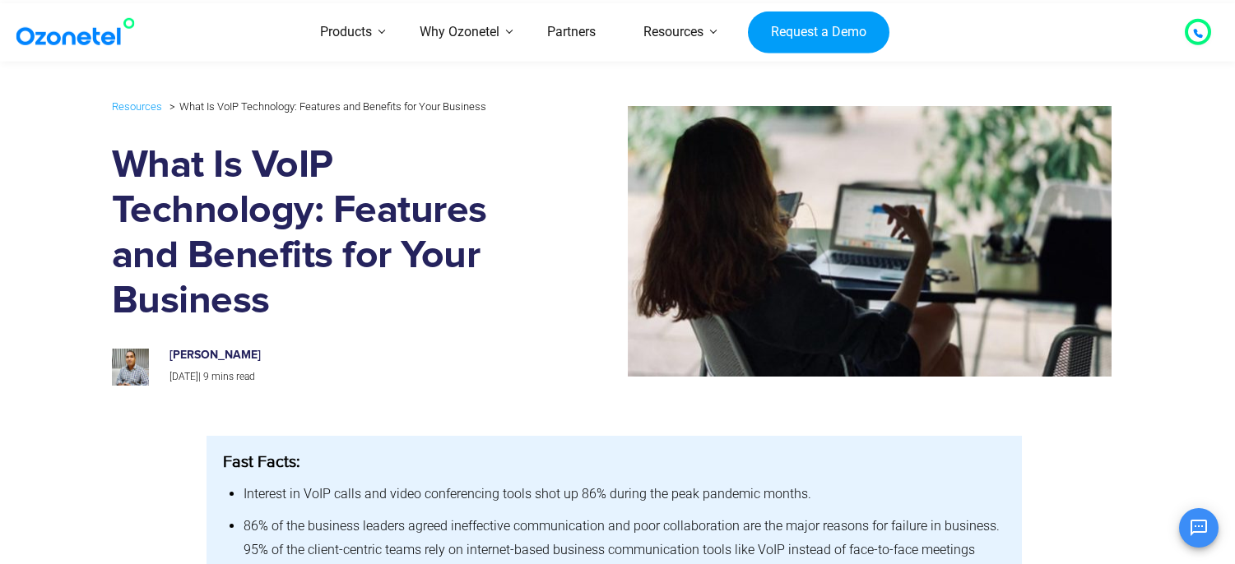 This screenshot has height=564, width=1235. Describe the element at coordinates (527, 494) in the screenshot. I see `span: Interest in VoIP calls and video conferencing tools shot up 86% during the peak pandemic months.` at that location.